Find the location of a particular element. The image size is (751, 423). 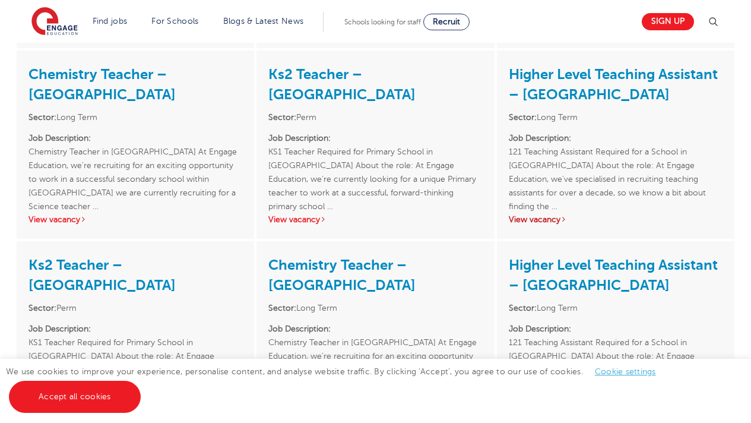

img: Engage Education is located at coordinates (55, 22).